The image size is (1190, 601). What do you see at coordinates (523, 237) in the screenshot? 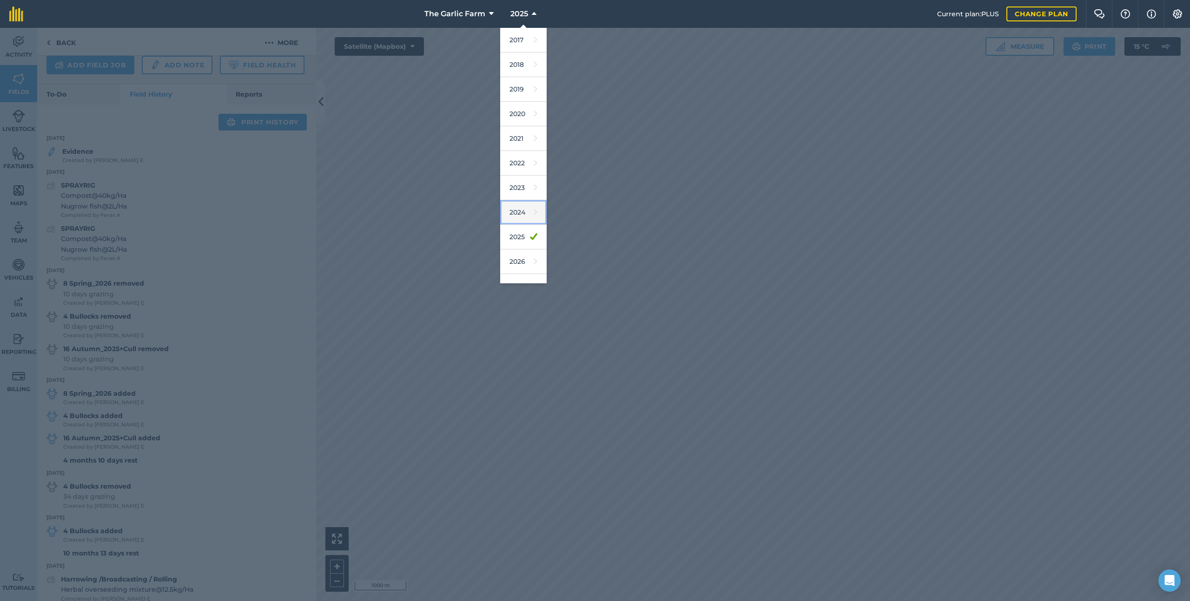
I see `a: 2025` at bounding box center [523, 237].